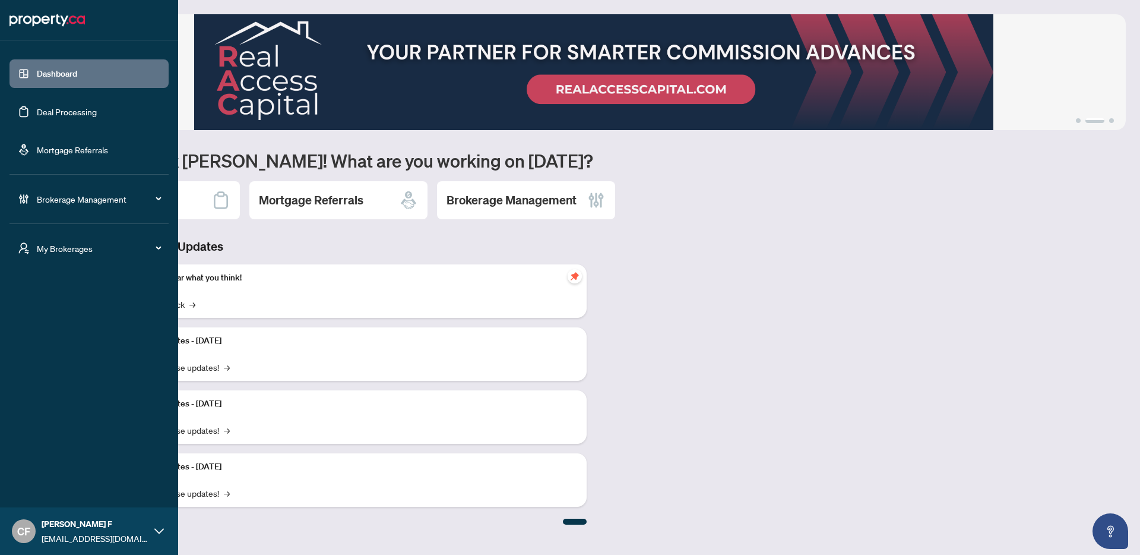 This screenshot has height=555, width=1140. I want to click on span: Brokerage Management, so click(99, 199).